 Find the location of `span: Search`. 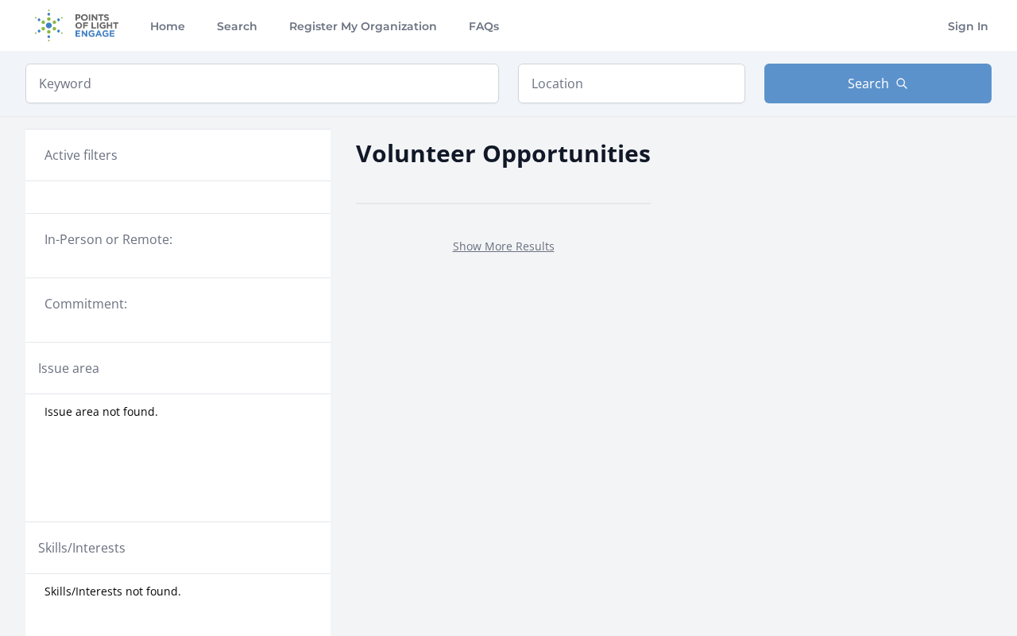

span: Search is located at coordinates (868, 83).